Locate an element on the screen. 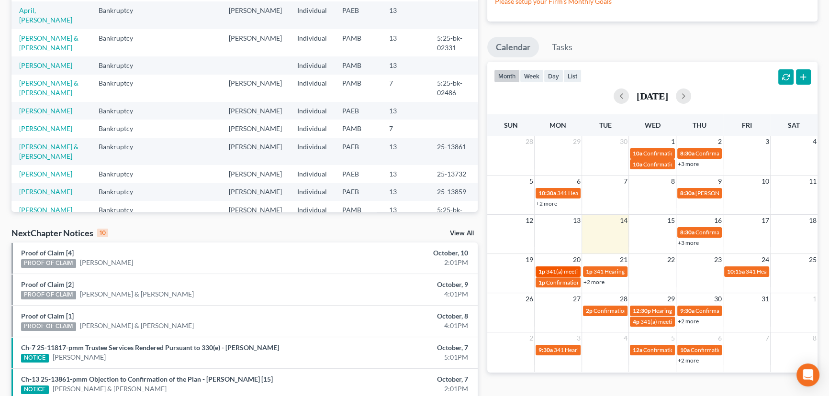 The height and width of the screenshot is (396, 829). span: 28 is located at coordinates (529, 142).